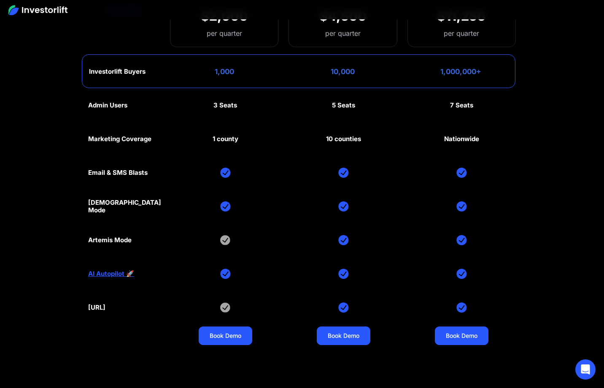 The width and height of the screenshot is (604, 388). Describe the element at coordinates (224, 72) in the screenshot. I see `div: 1,000` at that location.